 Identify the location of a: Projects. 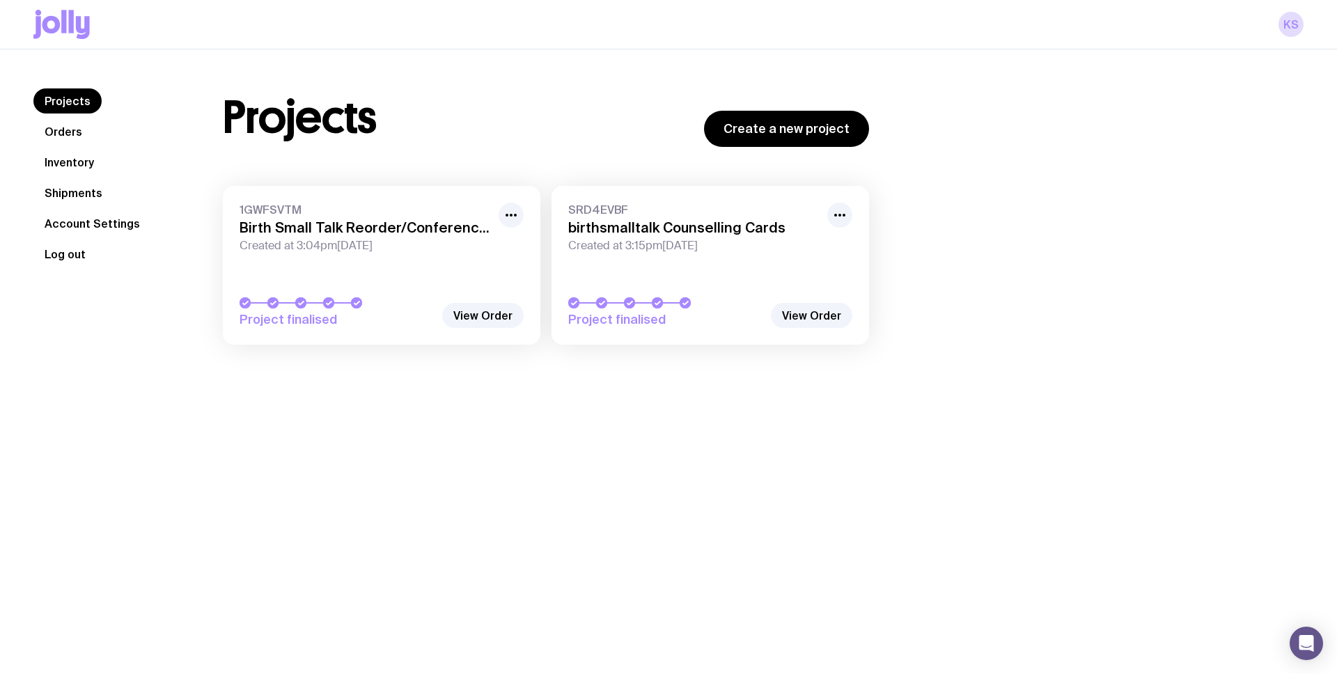
(68, 101).